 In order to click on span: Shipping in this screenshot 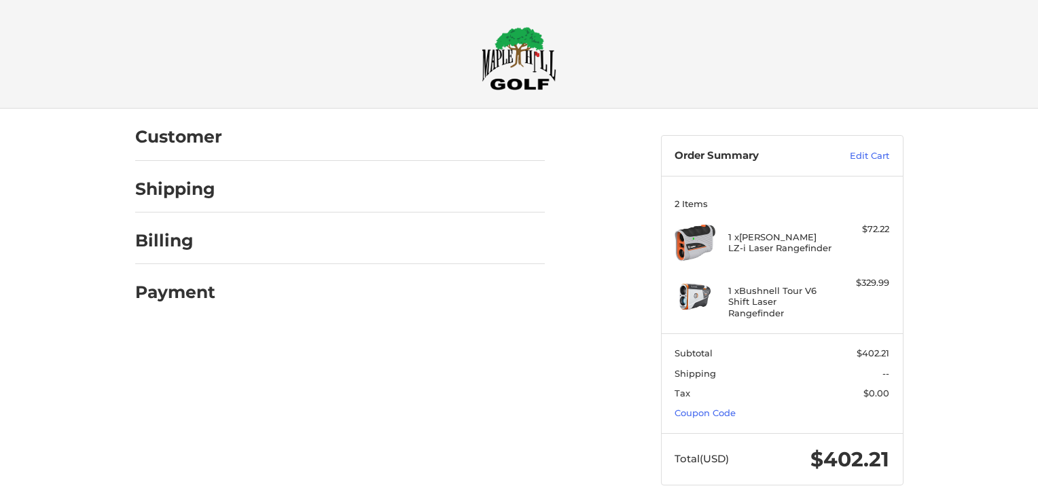, I will do `click(695, 373)`.